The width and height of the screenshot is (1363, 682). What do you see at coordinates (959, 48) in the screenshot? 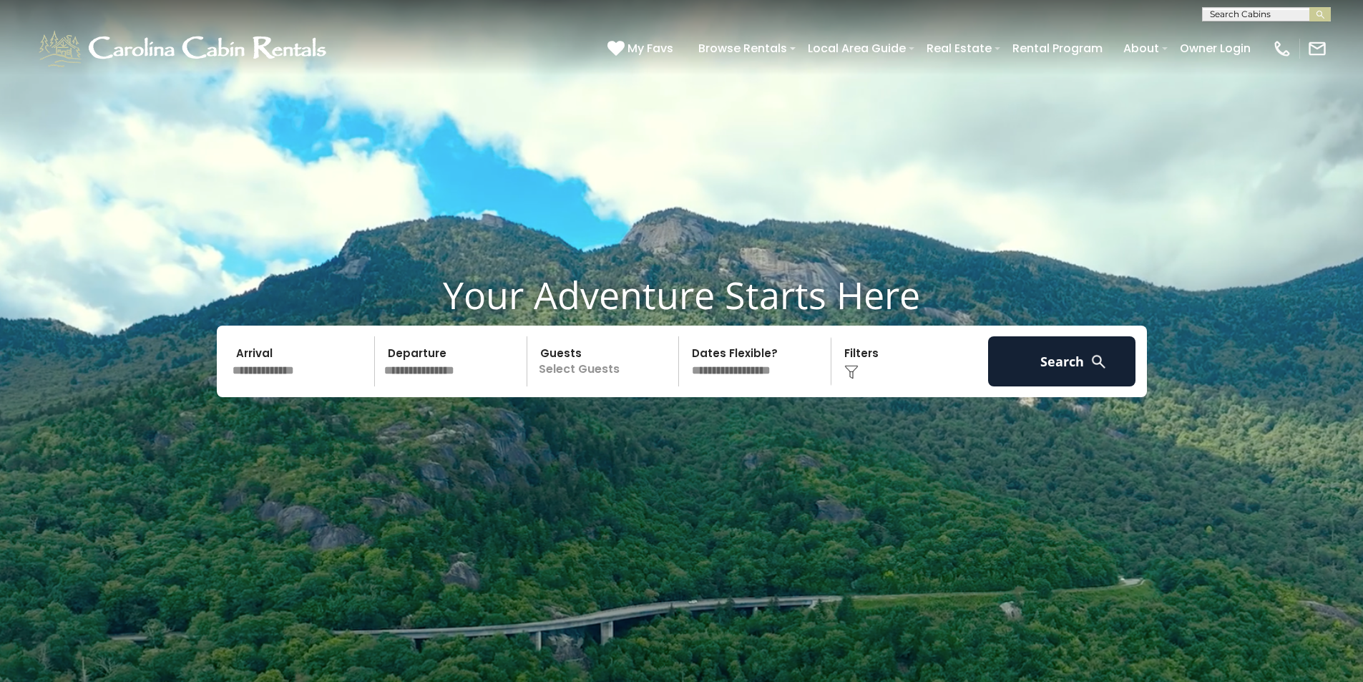
I see `a: Real Estate` at bounding box center [959, 48].